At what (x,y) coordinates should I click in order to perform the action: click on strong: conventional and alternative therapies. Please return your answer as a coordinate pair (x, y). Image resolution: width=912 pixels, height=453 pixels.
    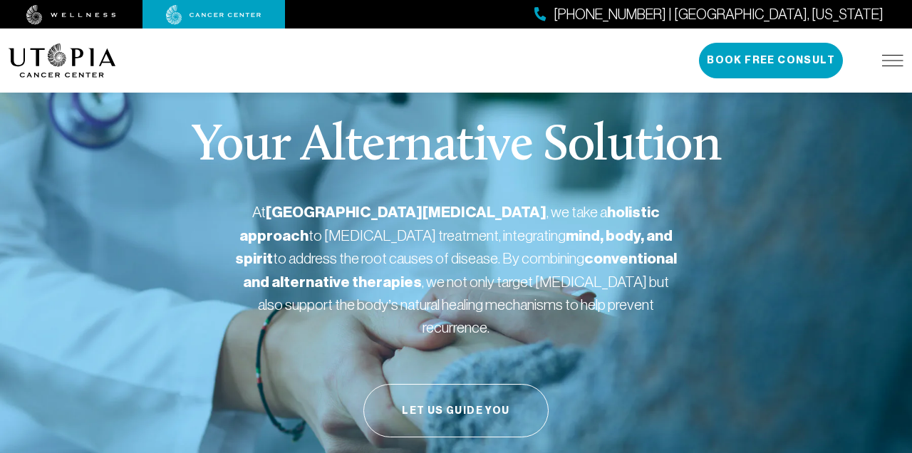
    Looking at the image, I should click on (460, 270).